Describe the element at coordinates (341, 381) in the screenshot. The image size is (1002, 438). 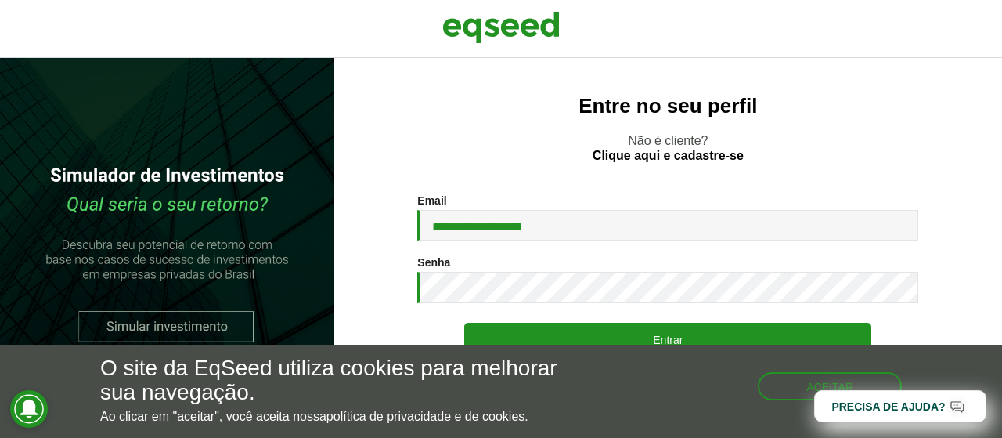
I see `h5: O site da EqSeed utiliza cookies para melhorar sua navegação.` at that location.